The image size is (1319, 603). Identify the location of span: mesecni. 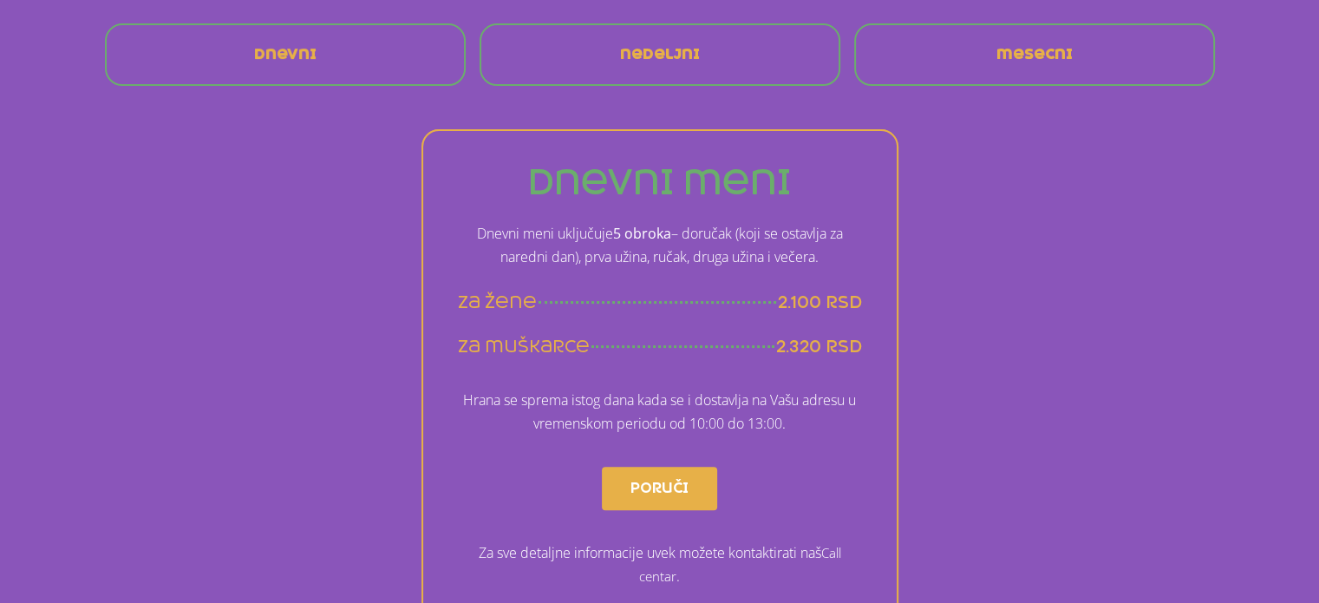
(1034, 55).